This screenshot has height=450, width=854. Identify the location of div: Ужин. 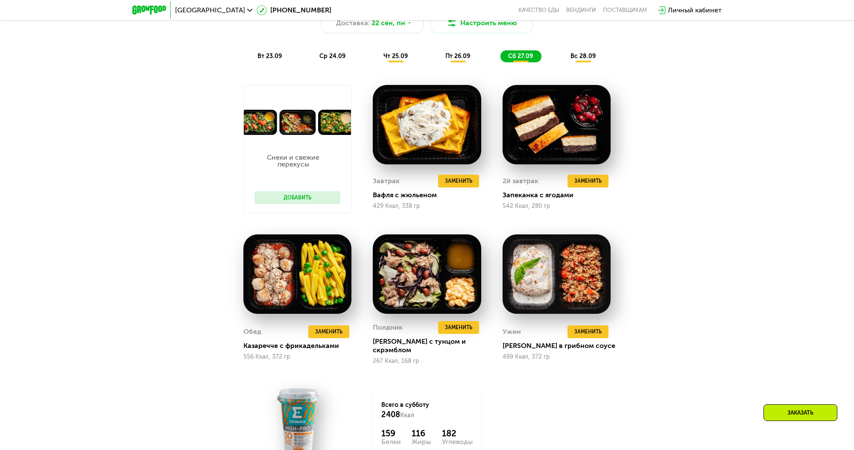
(511, 332).